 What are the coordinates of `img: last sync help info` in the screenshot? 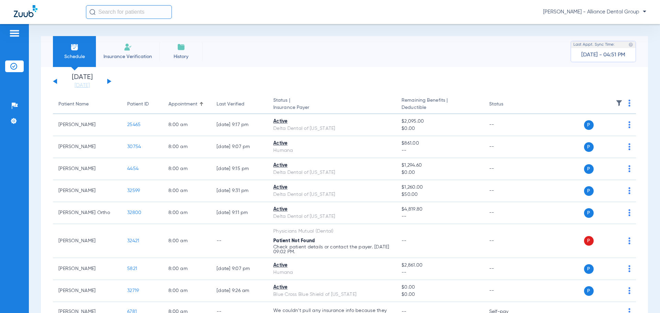 It's located at (631, 45).